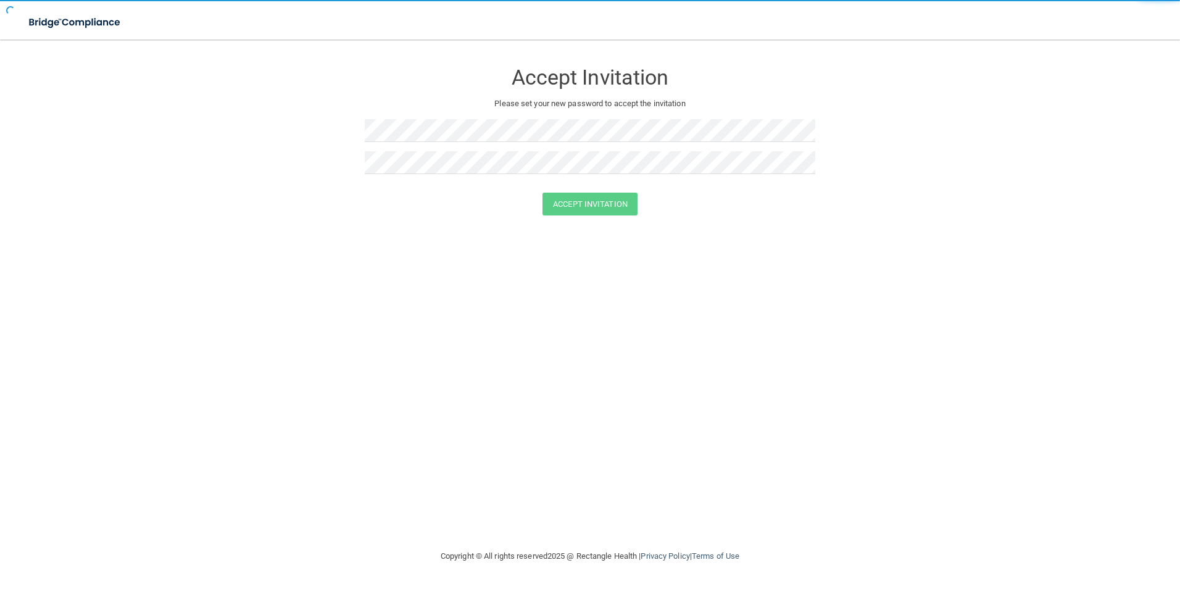 This screenshot has width=1180, height=589. What do you see at coordinates (590, 556) in the screenshot?
I see `div: Copyright © All rights reserved 2025 @ Rectangle Health | |` at bounding box center [590, 556].